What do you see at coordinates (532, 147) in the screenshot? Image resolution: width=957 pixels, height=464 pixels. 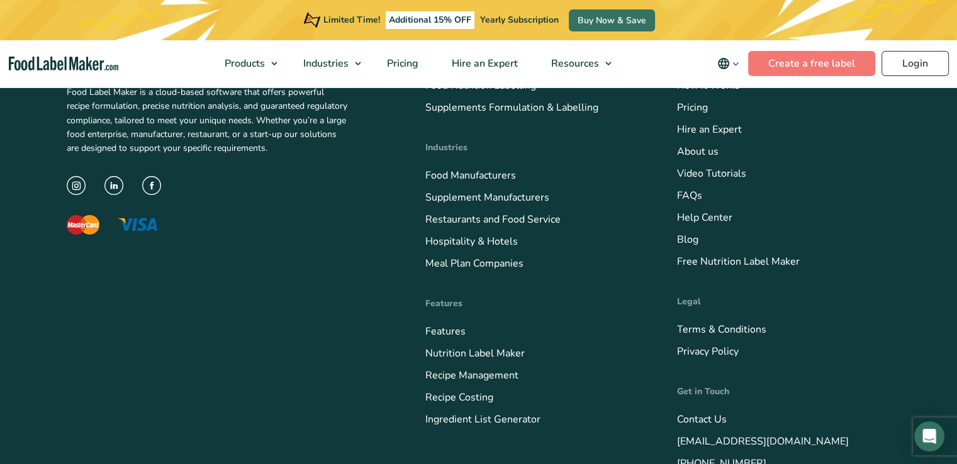 I see `h4: Industries` at bounding box center [532, 147].